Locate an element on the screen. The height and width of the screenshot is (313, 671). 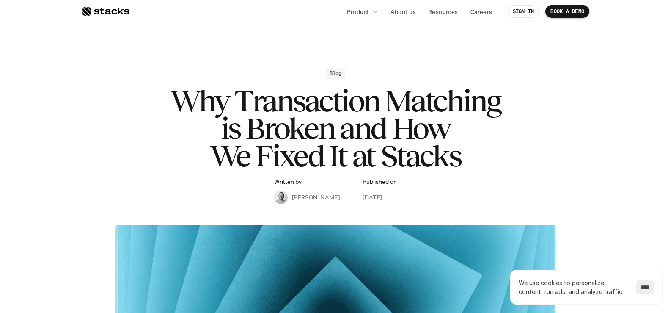
h2: Blog is located at coordinates (335, 73).